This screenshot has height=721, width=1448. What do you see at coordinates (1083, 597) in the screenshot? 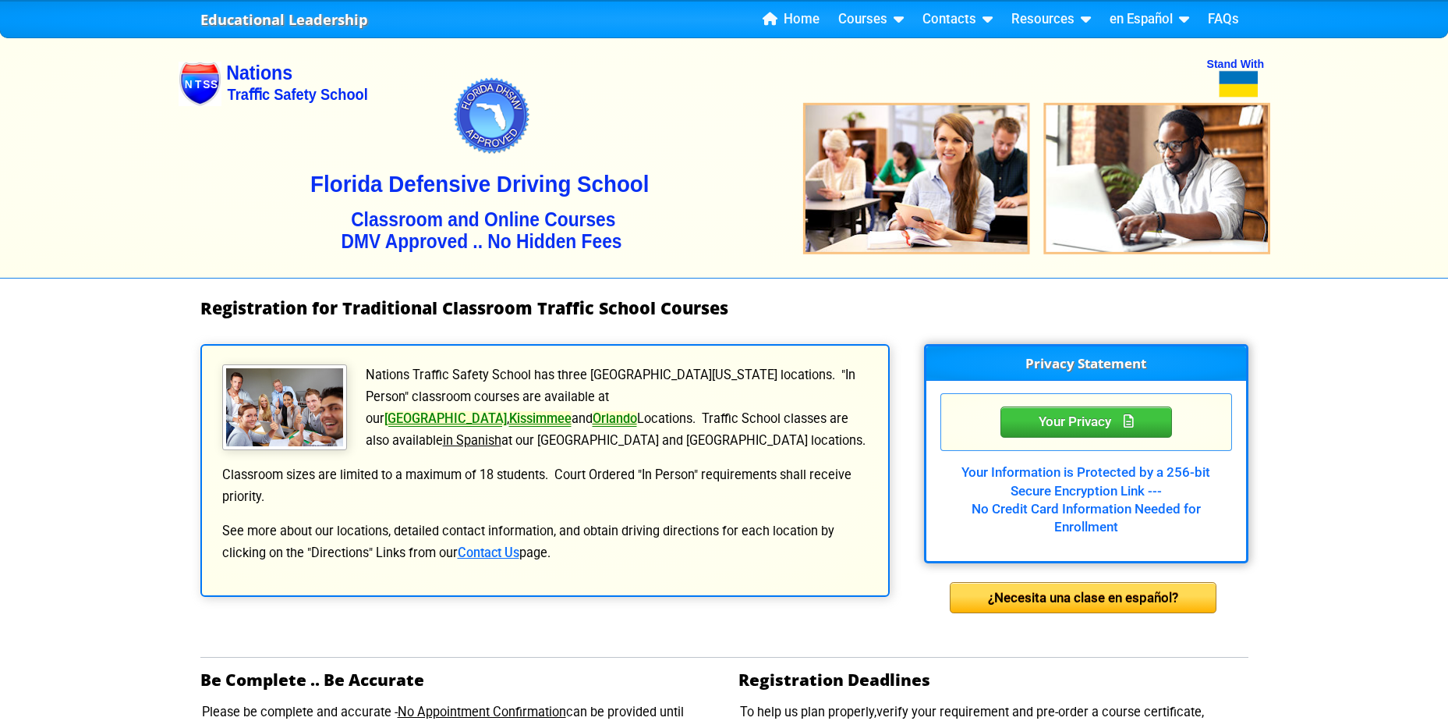
I see `div: ¿Necesita una clase en español?` at bounding box center [1083, 597].